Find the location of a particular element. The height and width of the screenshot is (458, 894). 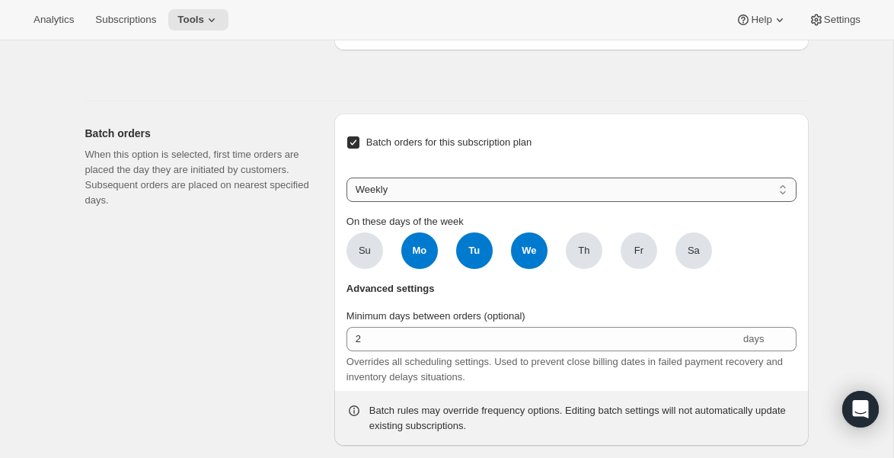

span: Analytics is located at coordinates (53, 20).